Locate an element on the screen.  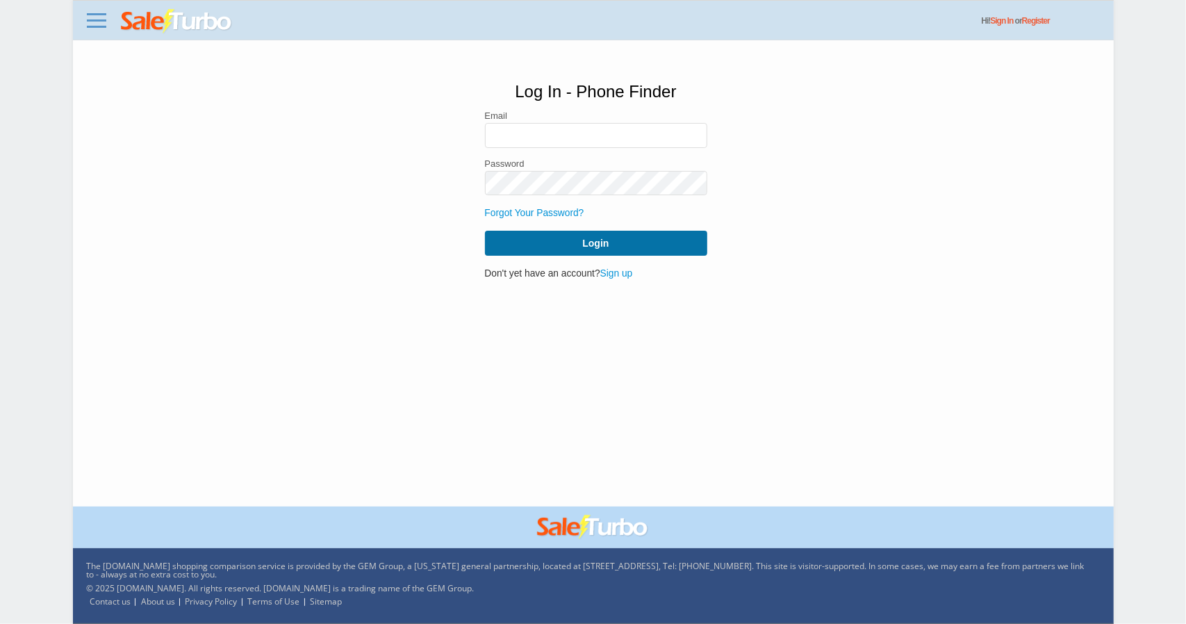
a: Contact us is located at coordinates (110, 601).